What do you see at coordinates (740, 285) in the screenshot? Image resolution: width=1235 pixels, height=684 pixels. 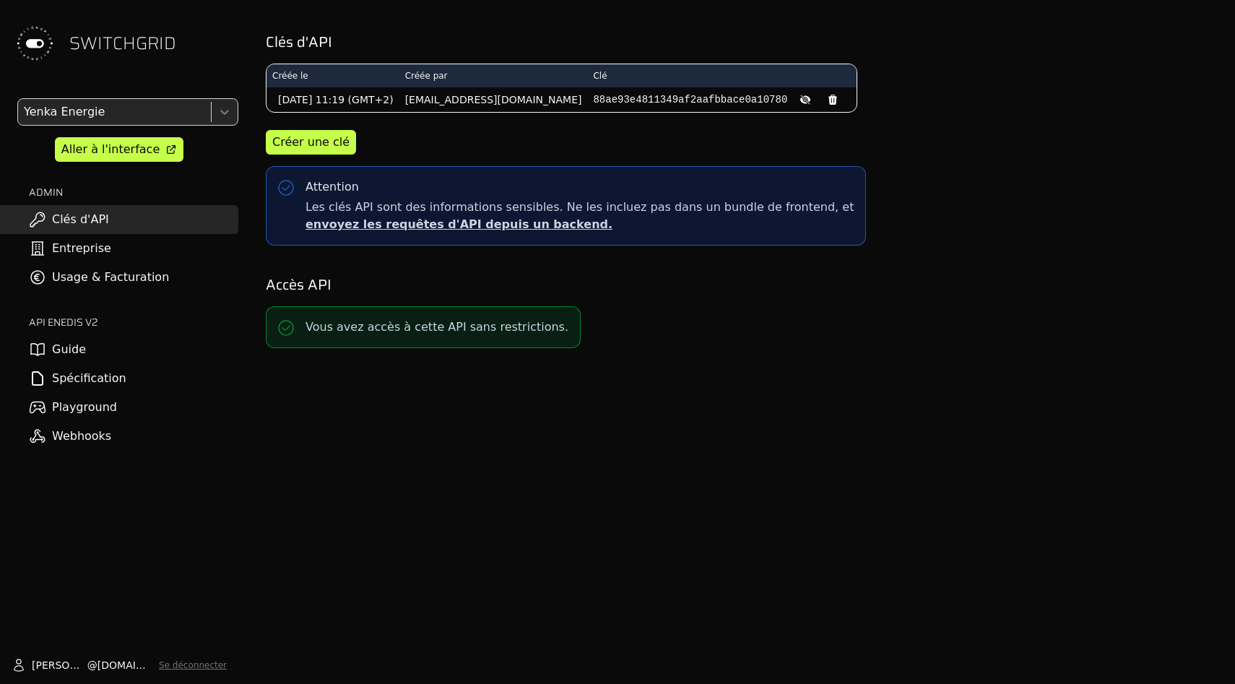 I see `h2: Accès API` at bounding box center [740, 285].